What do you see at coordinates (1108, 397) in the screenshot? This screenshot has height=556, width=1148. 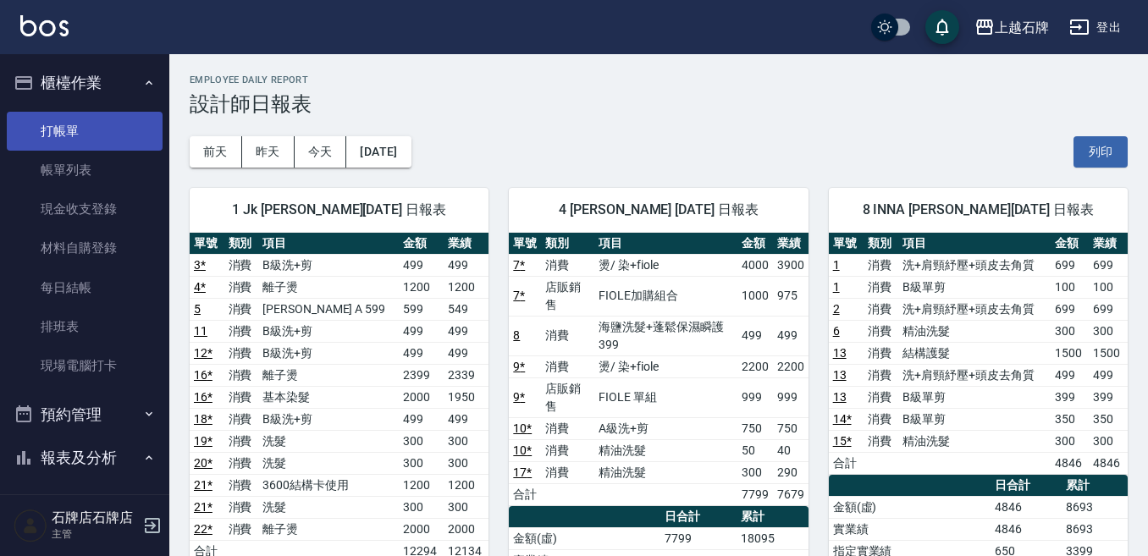 I see `td: 399` at bounding box center [1108, 397].